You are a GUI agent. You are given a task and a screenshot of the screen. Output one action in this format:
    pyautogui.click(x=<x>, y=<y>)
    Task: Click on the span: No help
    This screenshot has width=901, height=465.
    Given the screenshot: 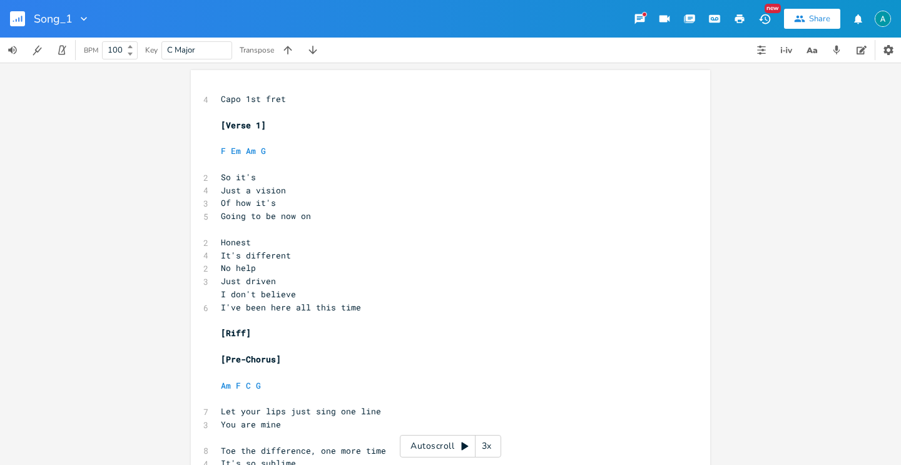 What is the action you would take?
    pyautogui.click(x=238, y=268)
    